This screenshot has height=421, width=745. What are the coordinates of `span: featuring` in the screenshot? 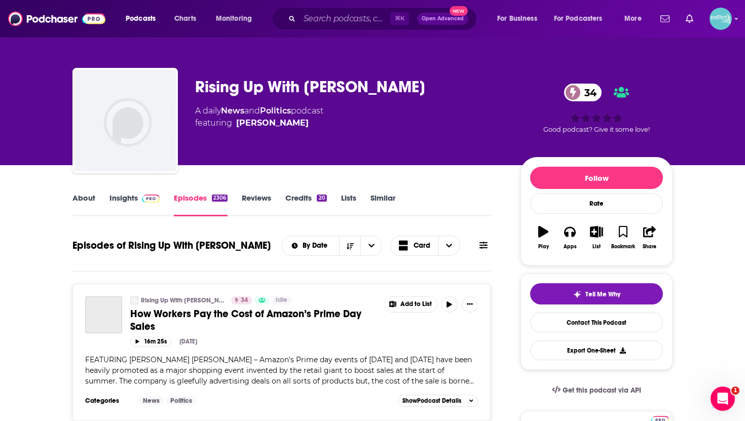 It's located at (259, 123).